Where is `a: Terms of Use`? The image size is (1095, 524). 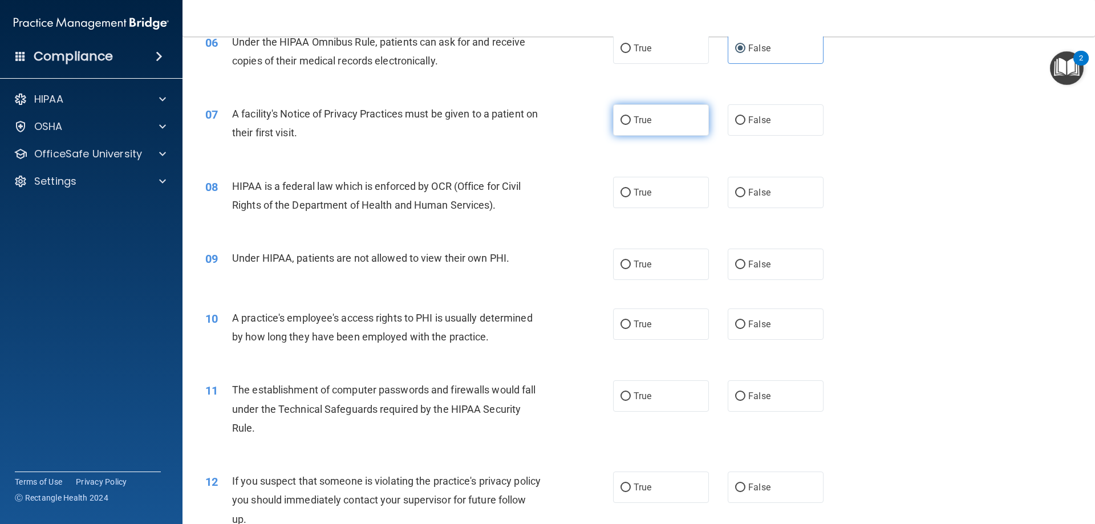 a: Terms of Use is located at coordinates (38, 482).